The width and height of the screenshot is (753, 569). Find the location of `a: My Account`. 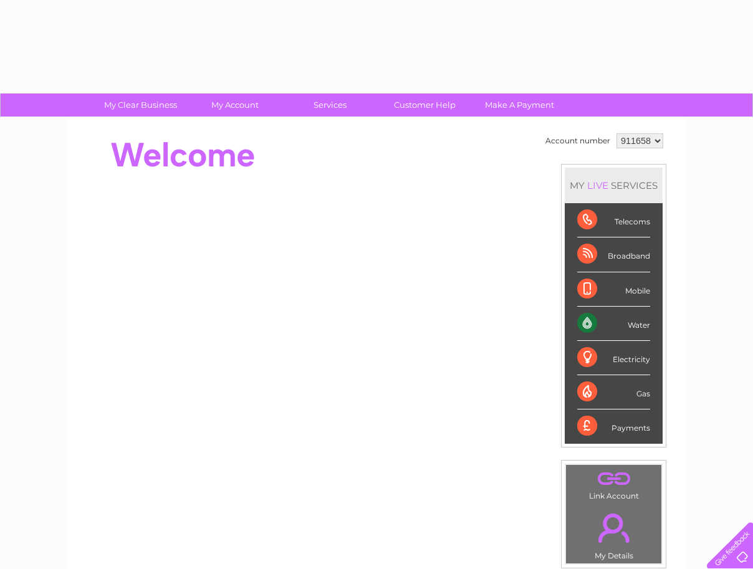

a: My Account is located at coordinates (235, 105).